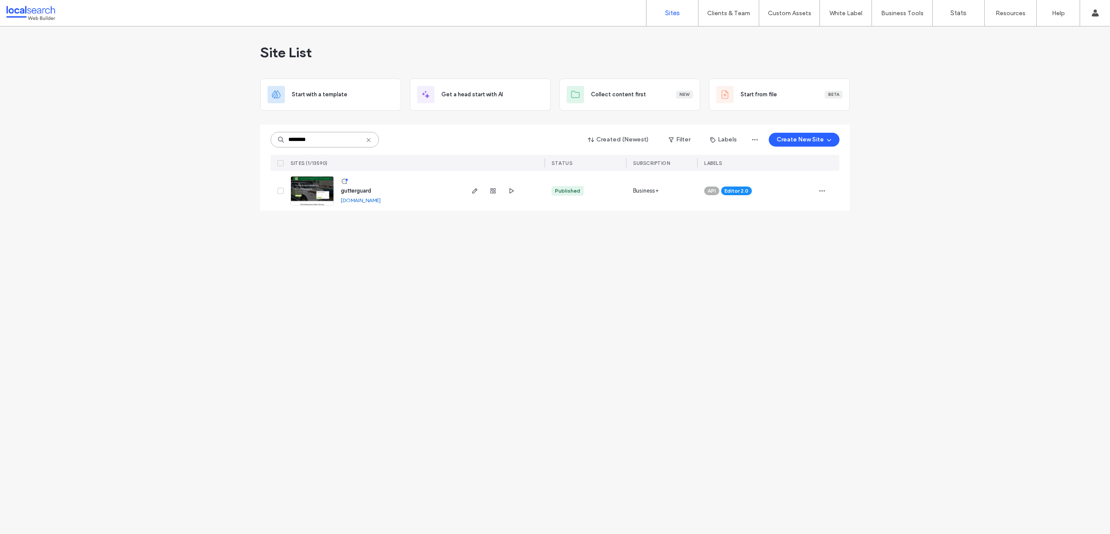  What do you see at coordinates (330, 95) in the screenshot?
I see `div: Start with a template` at bounding box center [330, 95].